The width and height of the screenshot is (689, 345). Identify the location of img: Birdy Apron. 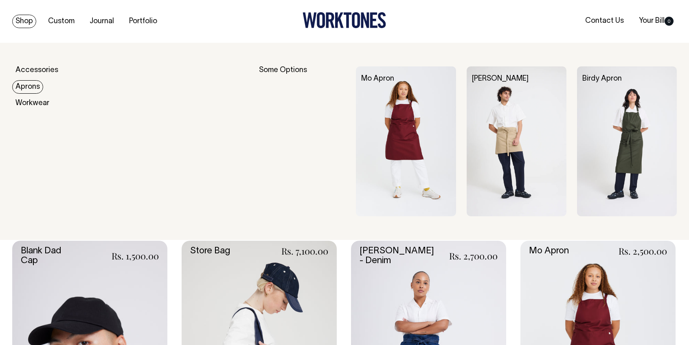
(627, 141).